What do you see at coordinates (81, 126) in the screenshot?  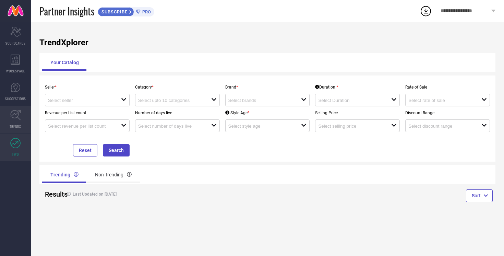 I see `input: Select revenue per list count` at bounding box center [81, 126].